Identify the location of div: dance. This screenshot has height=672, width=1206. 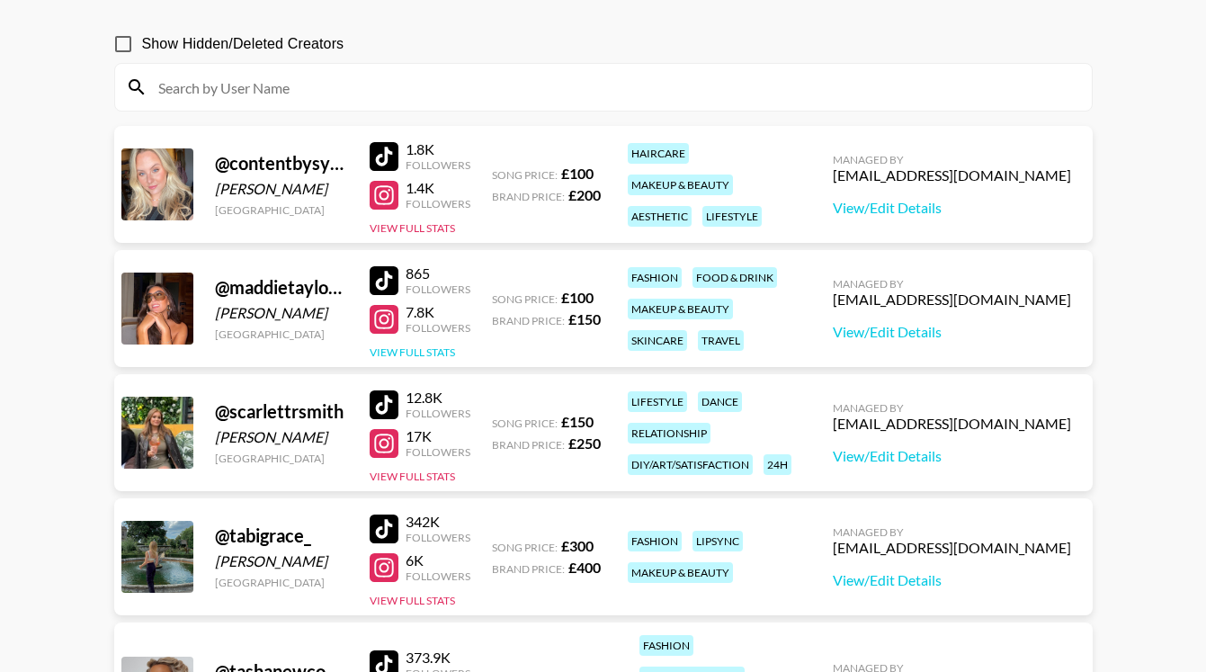
(720, 401).